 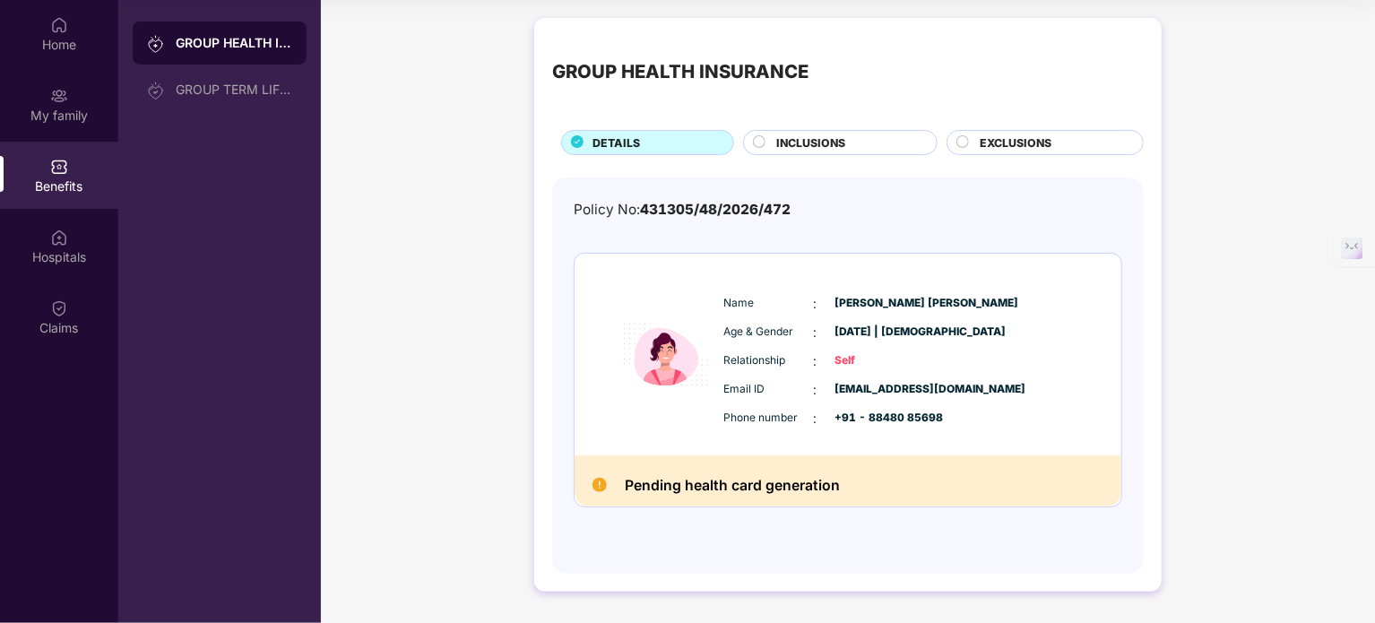 What do you see at coordinates (666, 354) in the screenshot?
I see `img: icon` at bounding box center [666, 354].